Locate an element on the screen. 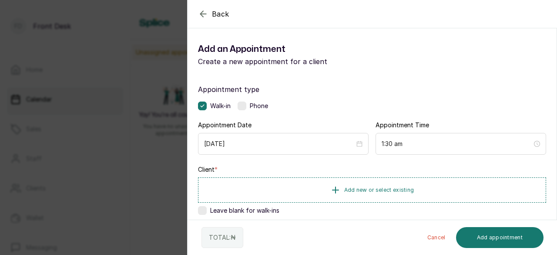 The width and height of the screenshot is (557, 255). button: Add new or select existing is located at coordinates (372, 190).